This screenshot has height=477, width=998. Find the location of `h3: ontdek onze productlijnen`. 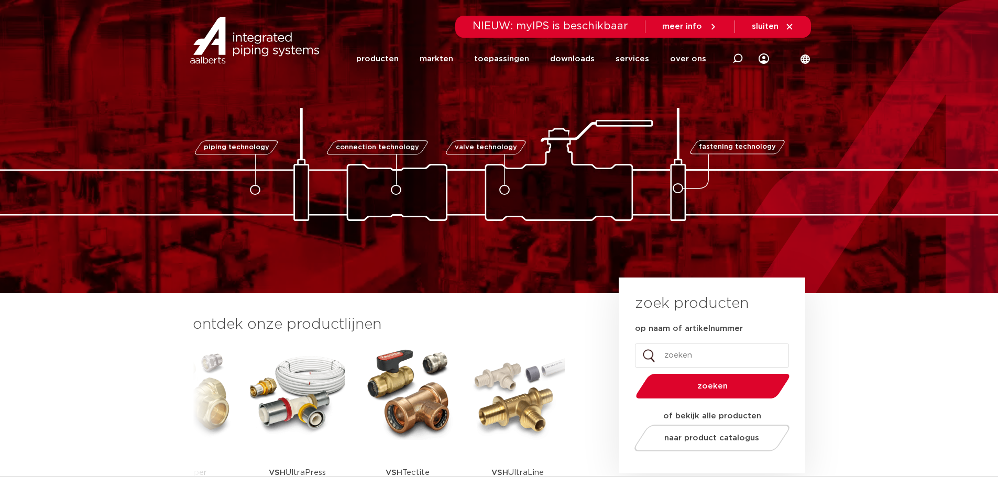

h3: ontdek onze productlijnen is located at coordinates (388, 325).